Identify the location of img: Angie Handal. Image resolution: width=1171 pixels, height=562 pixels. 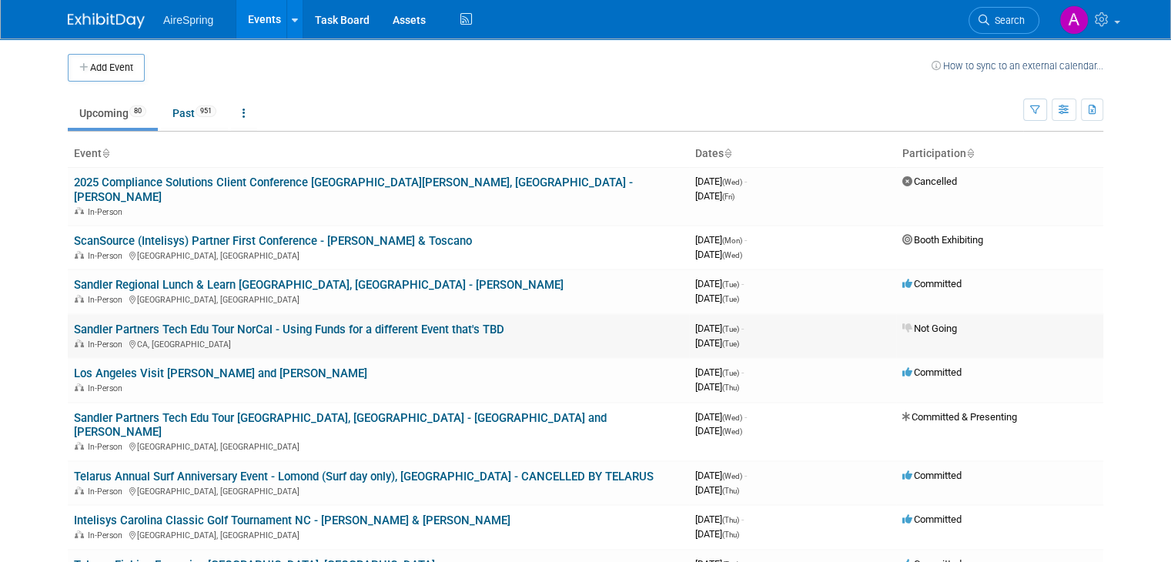
(1074, 20).